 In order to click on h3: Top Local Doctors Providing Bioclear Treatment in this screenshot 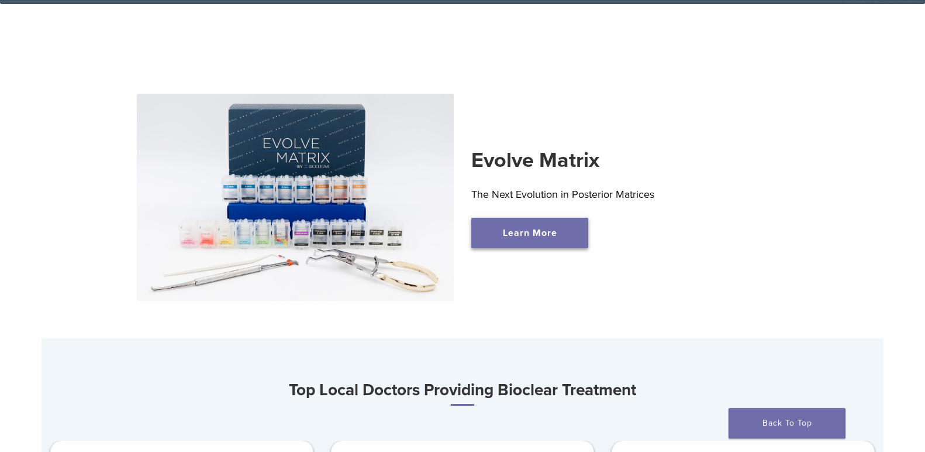, I will do `click(463, 390)`.